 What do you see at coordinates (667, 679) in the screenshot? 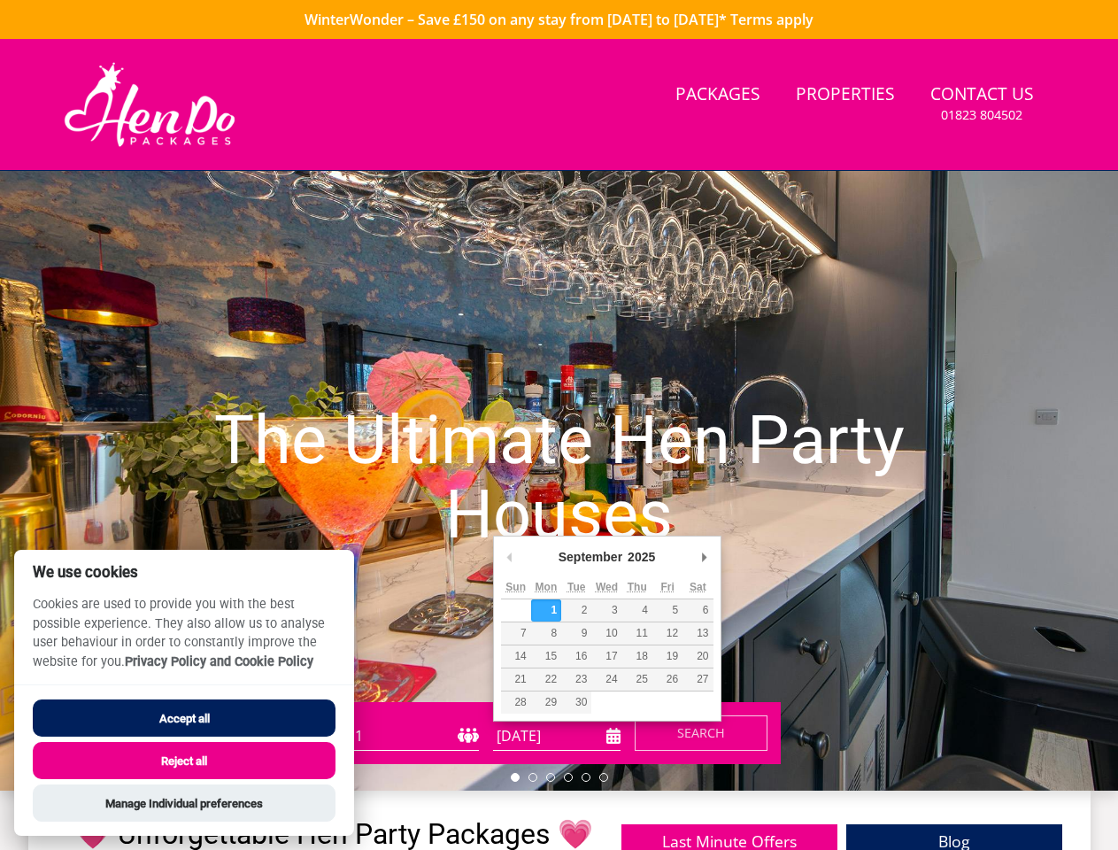
I see `button: 26` at bounding box center [667, 679].